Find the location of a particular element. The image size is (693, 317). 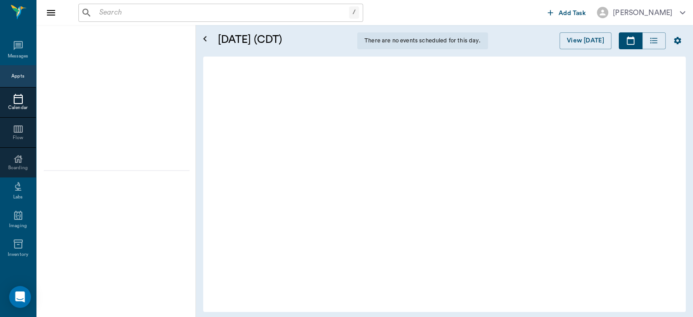

button: Close drawer is located at coordinates (51, 13).